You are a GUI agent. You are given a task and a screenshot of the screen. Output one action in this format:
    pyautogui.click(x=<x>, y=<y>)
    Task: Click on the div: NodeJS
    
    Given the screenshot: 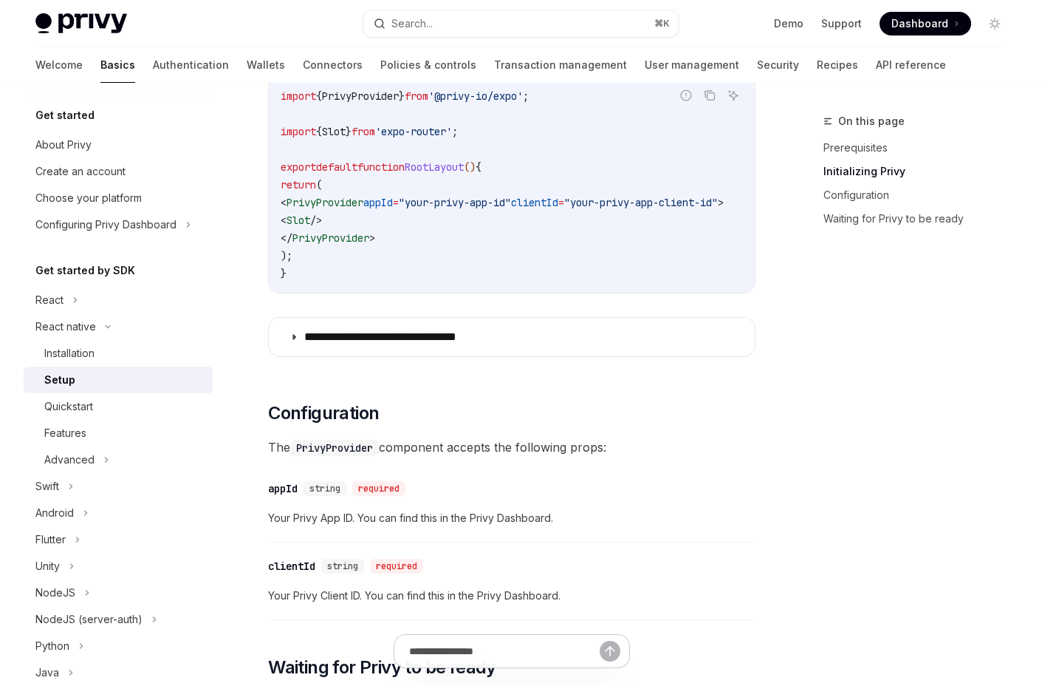 What is the action you would take?
    pyautogui.click(x=55, y=592)
    